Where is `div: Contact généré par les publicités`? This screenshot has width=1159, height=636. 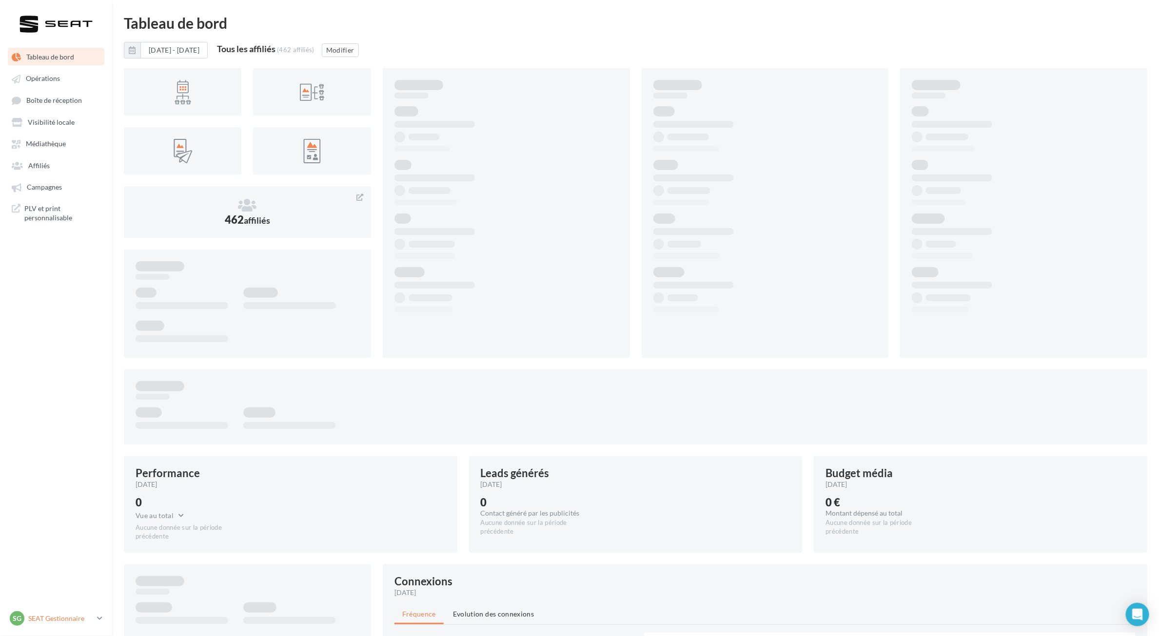
div: Contact généré par les publicités is located at coordinates (535, 513).